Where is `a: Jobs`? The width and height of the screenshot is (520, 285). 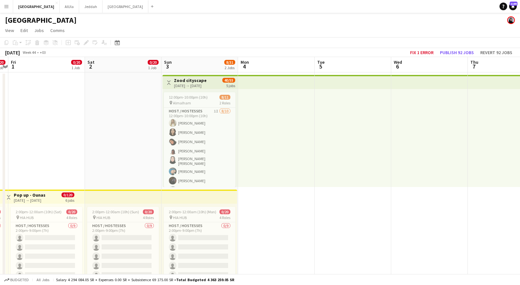
a: Jobs is located at coordinates (39, 30).